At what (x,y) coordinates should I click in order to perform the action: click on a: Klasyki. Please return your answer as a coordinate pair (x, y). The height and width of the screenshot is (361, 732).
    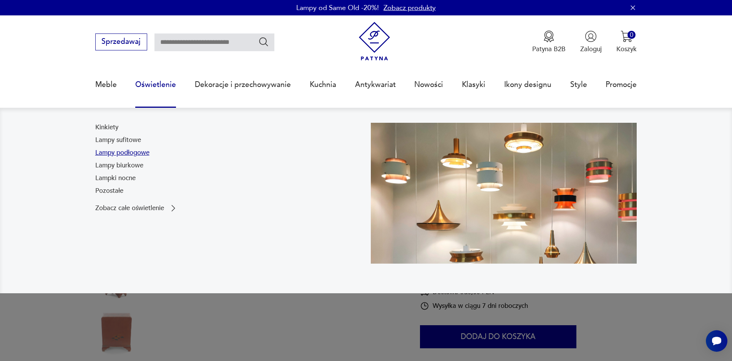
    Looking at the image, I should click on (474, 85).